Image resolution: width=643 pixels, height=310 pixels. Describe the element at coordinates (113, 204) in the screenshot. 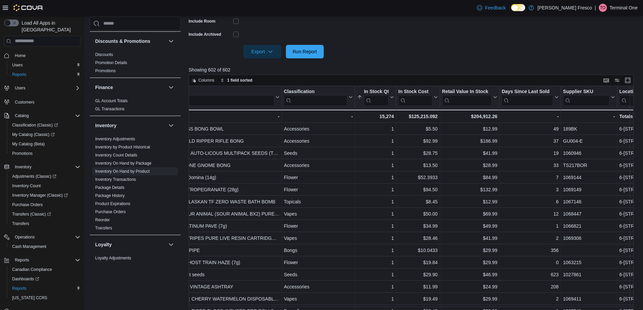

I see `span: Product Expirations` at that location.